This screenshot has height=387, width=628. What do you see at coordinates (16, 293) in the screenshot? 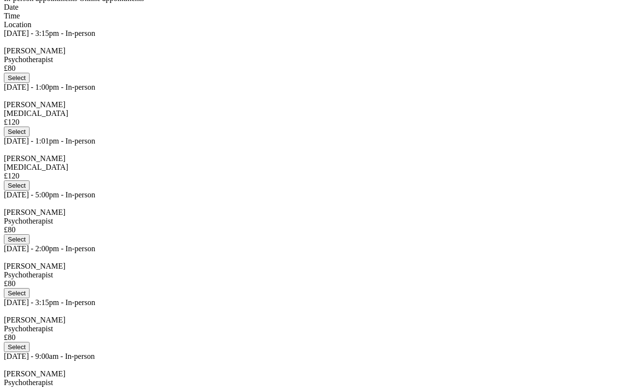
I see `button: Select Thu 11 Sep 2:00pm in-person` at bounding box center [16, 293].